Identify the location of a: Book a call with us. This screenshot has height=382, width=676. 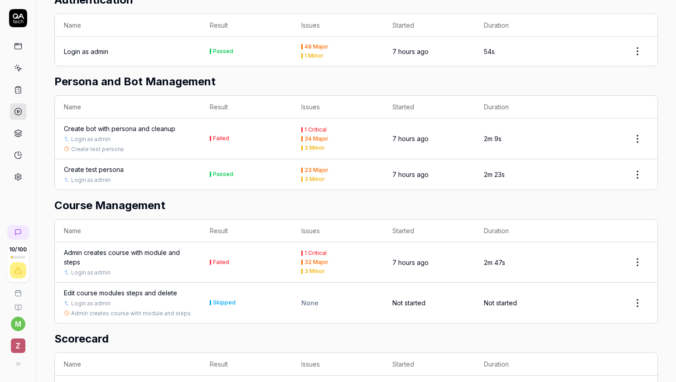
(18, 289).